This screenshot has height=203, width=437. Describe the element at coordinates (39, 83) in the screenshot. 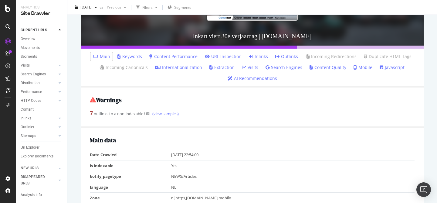

I see `a: Distribution` at that location.